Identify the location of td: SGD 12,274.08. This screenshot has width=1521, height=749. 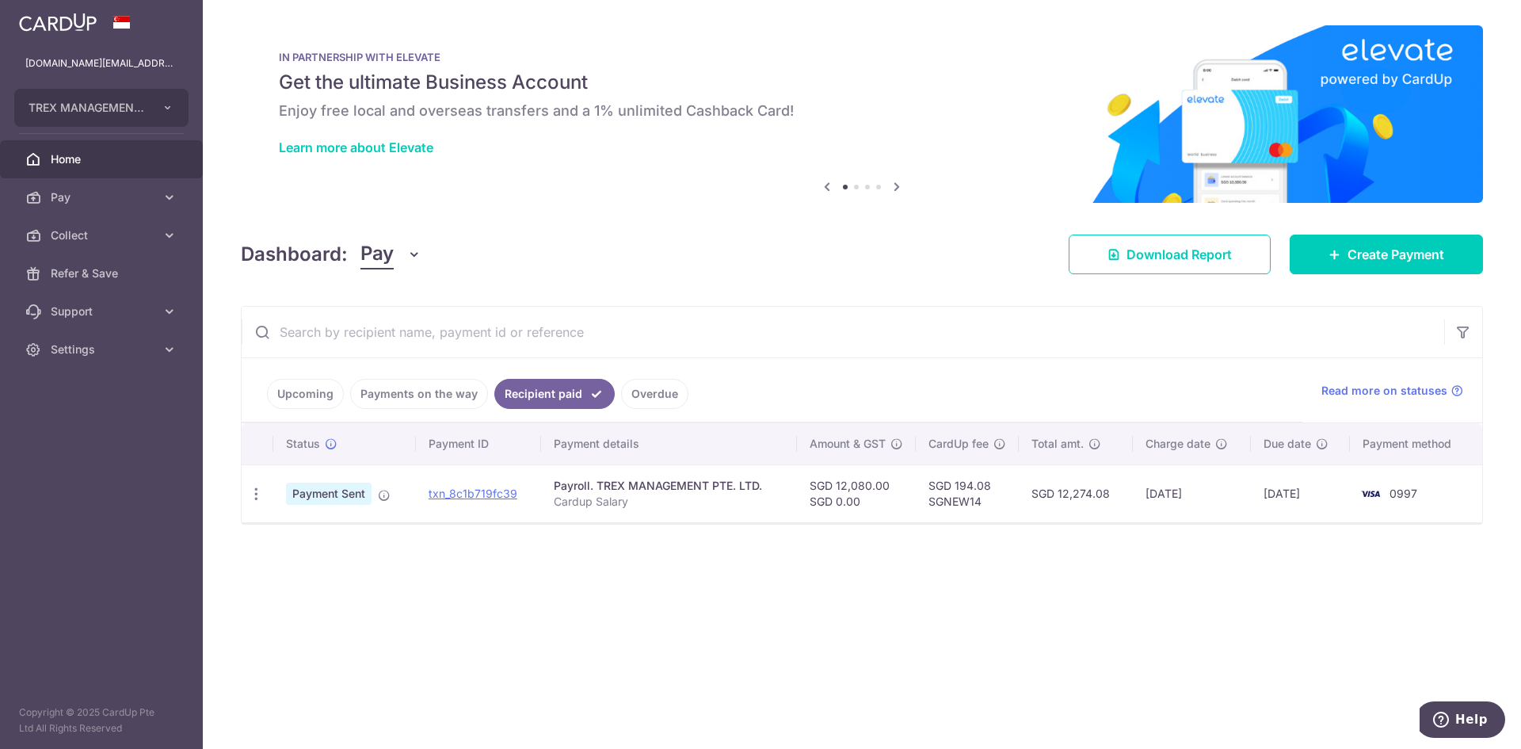
(1076, 493).